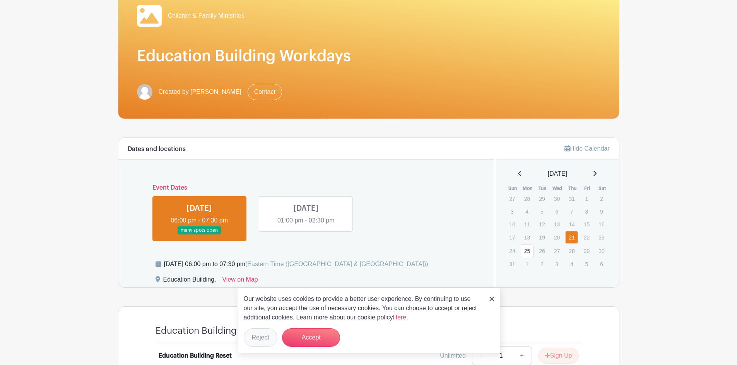  I want to click on th: Sat, so click(602, 189).